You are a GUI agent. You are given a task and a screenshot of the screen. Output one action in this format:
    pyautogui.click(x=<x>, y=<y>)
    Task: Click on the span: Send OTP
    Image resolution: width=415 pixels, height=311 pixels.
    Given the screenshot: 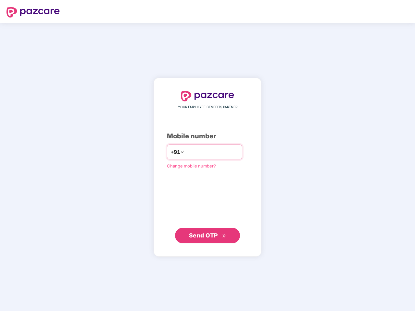 What is the action you would take?
    pyautogui.click(x=203, y=235)
    